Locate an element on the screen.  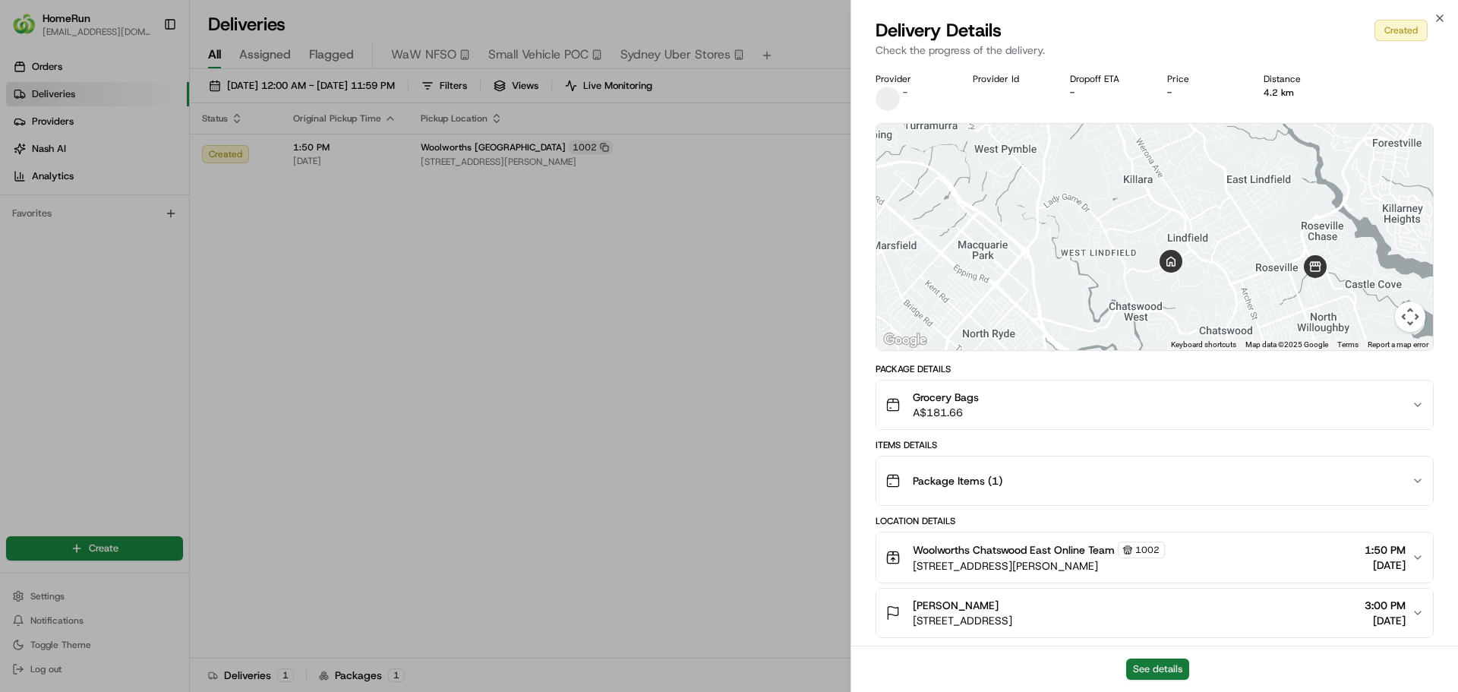
span: API Documentation is located at coordinates (194, 228).